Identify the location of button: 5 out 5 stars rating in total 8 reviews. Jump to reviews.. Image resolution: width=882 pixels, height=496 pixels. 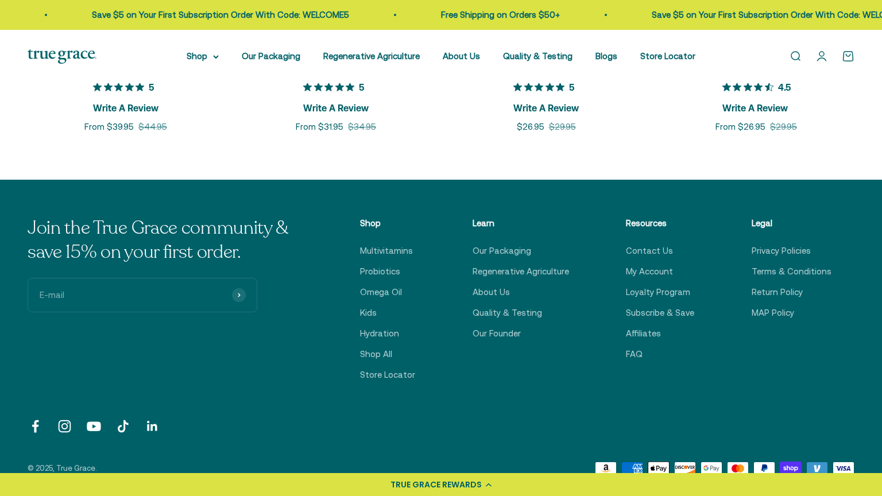
(126, 98).